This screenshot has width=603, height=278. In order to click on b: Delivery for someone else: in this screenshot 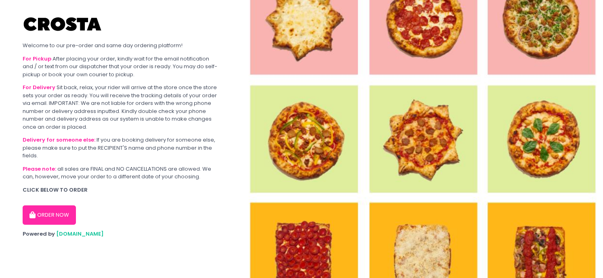, I will do `click(59, 140)`.